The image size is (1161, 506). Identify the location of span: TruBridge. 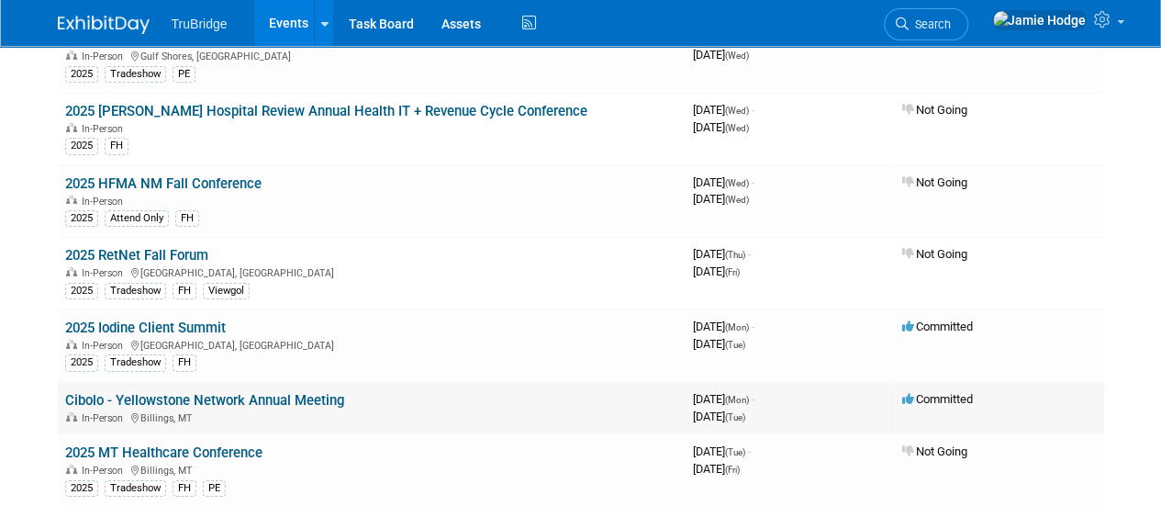
(199, 24).